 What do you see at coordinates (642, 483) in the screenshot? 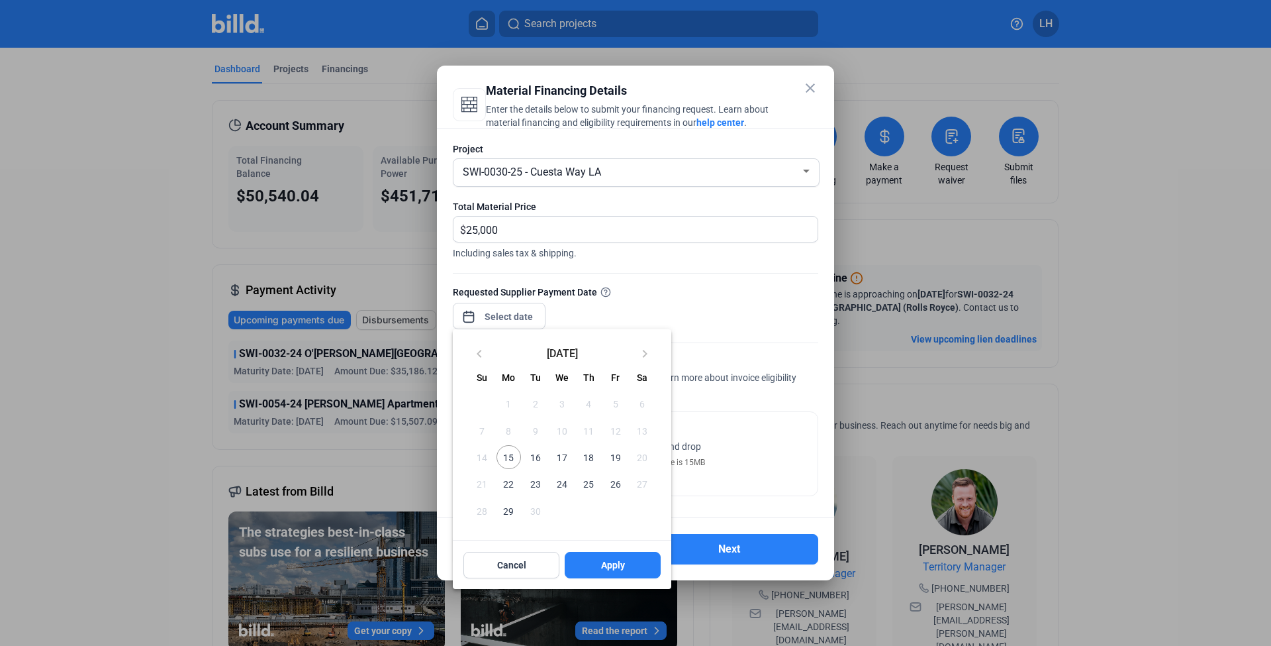
I see `button: September 27, 2025` at bounding box center [642, 483].